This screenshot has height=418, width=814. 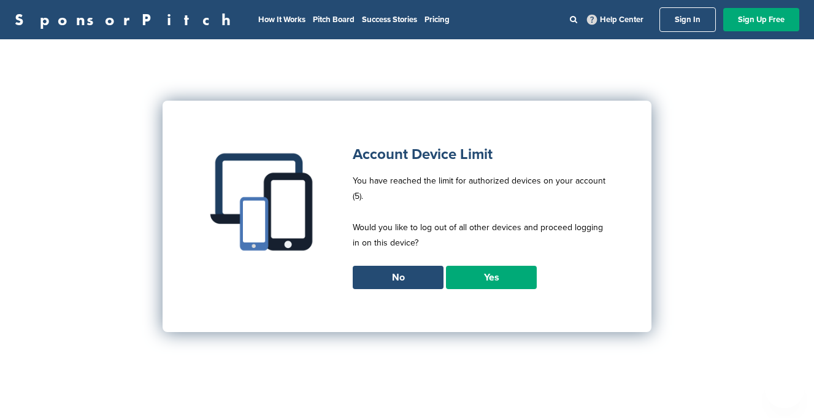 I want to click on a: Pricing, so click(x=437, y=20).